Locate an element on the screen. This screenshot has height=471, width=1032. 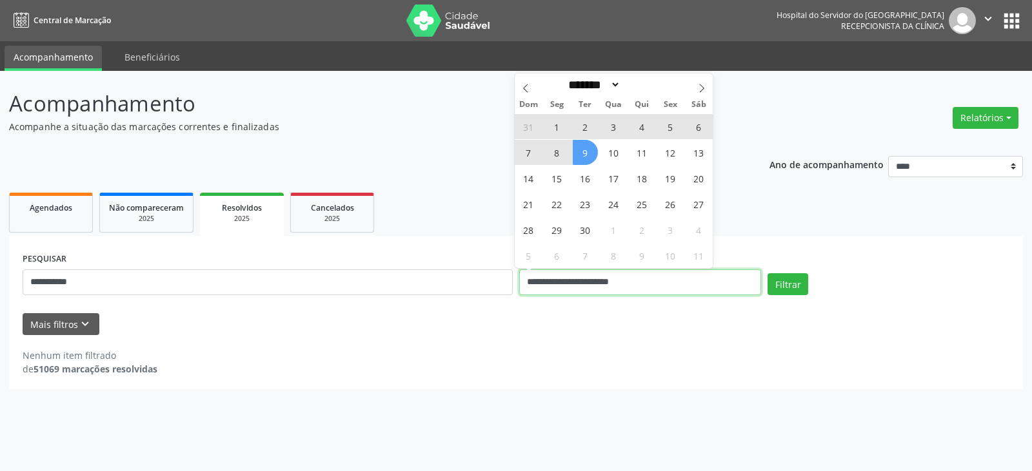
span: Setembro 11, 2025 is located at coordinates (642, 152).